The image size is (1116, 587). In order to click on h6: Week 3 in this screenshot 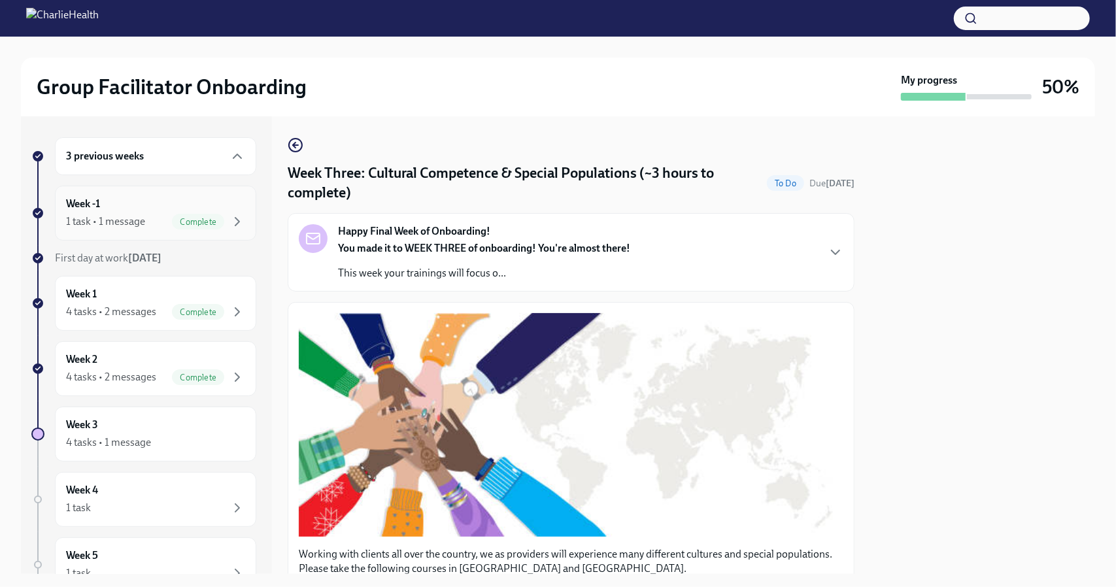, I will do `click(82, 425)`.